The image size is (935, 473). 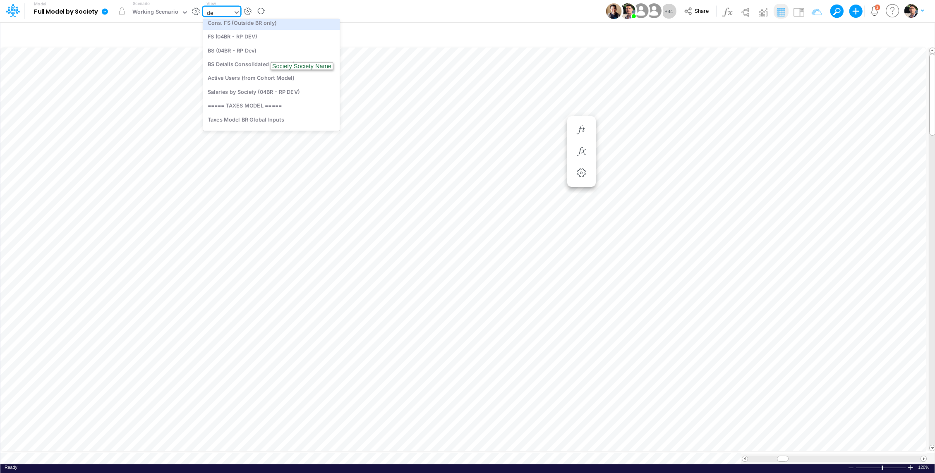 What do you see at coordinates (155, 12) in the screenshot?
I see `div: Working Scenario` at bounding box center [155, 12].